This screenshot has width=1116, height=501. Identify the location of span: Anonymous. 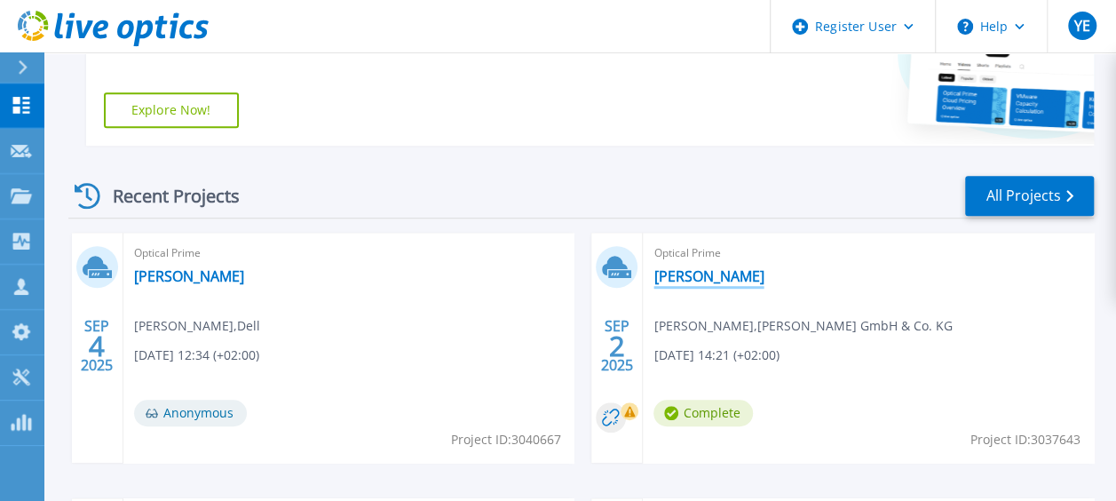
(190, 413).